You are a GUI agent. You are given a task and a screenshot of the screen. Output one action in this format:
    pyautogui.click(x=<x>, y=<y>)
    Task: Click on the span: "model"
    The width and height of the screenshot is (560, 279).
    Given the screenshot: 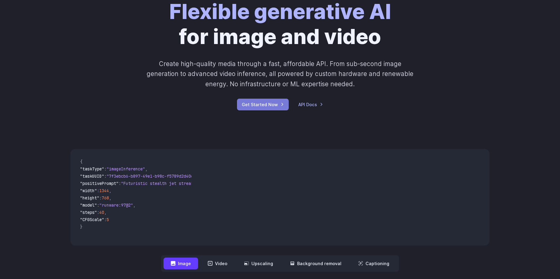 What is the action you would take?
    pyautogui.click(x=89, y=205)
    